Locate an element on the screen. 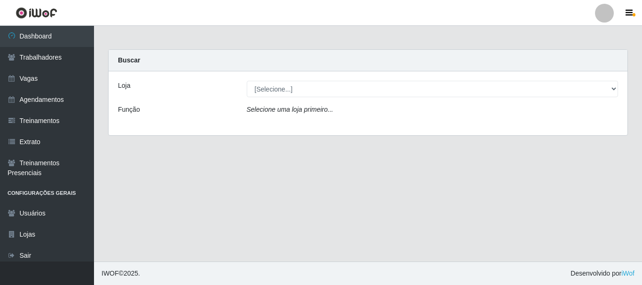  span: Desenvolvido por is located at coordinates (602, 273).